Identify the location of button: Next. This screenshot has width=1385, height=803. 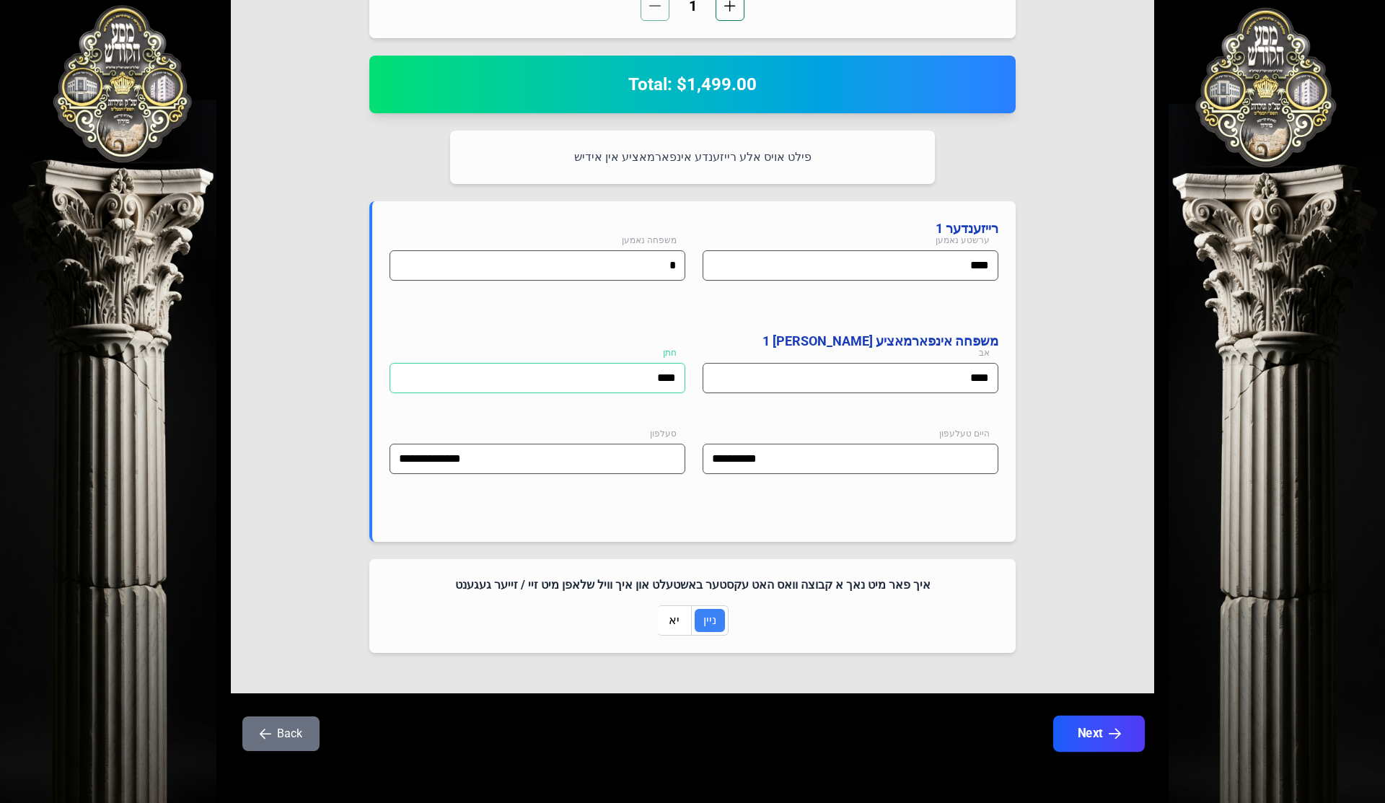
(1099, 734).